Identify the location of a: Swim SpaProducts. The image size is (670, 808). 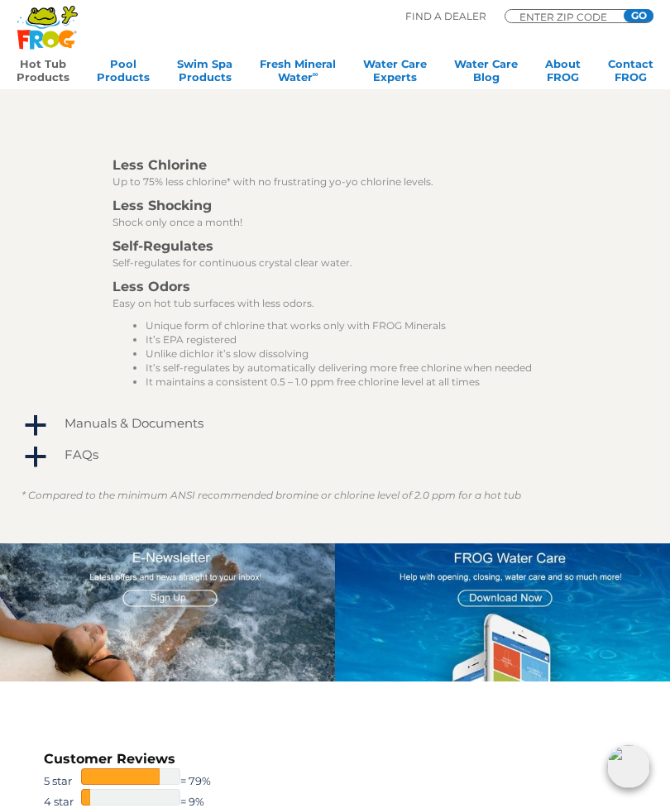
(204, 74).